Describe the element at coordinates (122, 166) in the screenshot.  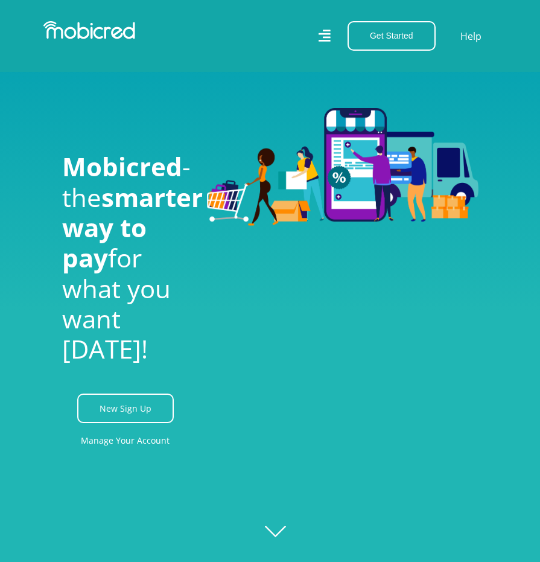
I see `span: Mobicred` at that location.